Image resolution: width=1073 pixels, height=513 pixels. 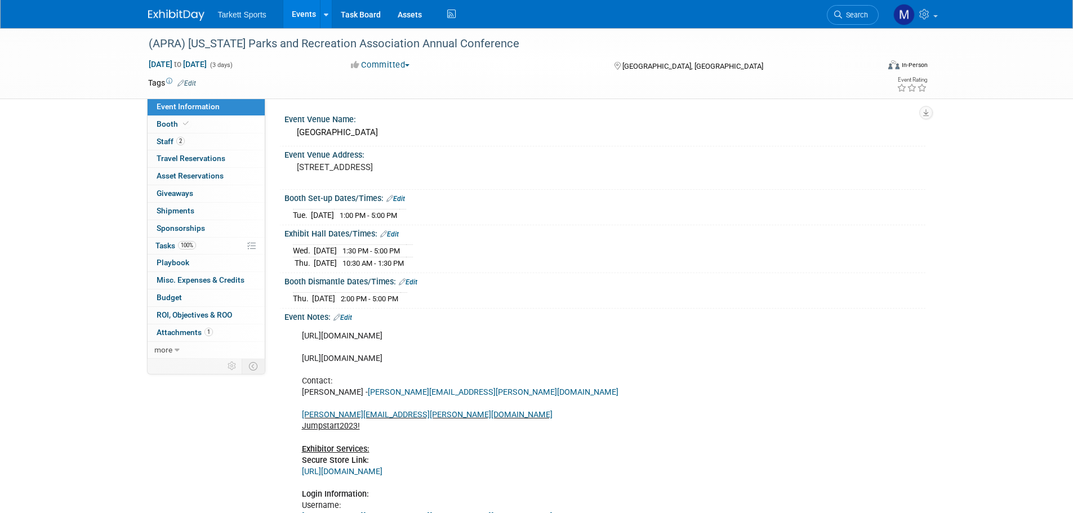 I want to click on td: Personalize Event Tab Strip, so click(x=232, y=366).